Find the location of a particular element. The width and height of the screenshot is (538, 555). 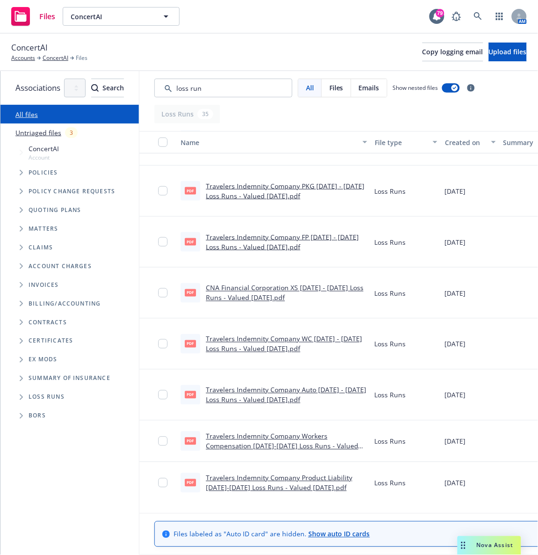

a: ConcertAI is located at coordinates (55, 58).